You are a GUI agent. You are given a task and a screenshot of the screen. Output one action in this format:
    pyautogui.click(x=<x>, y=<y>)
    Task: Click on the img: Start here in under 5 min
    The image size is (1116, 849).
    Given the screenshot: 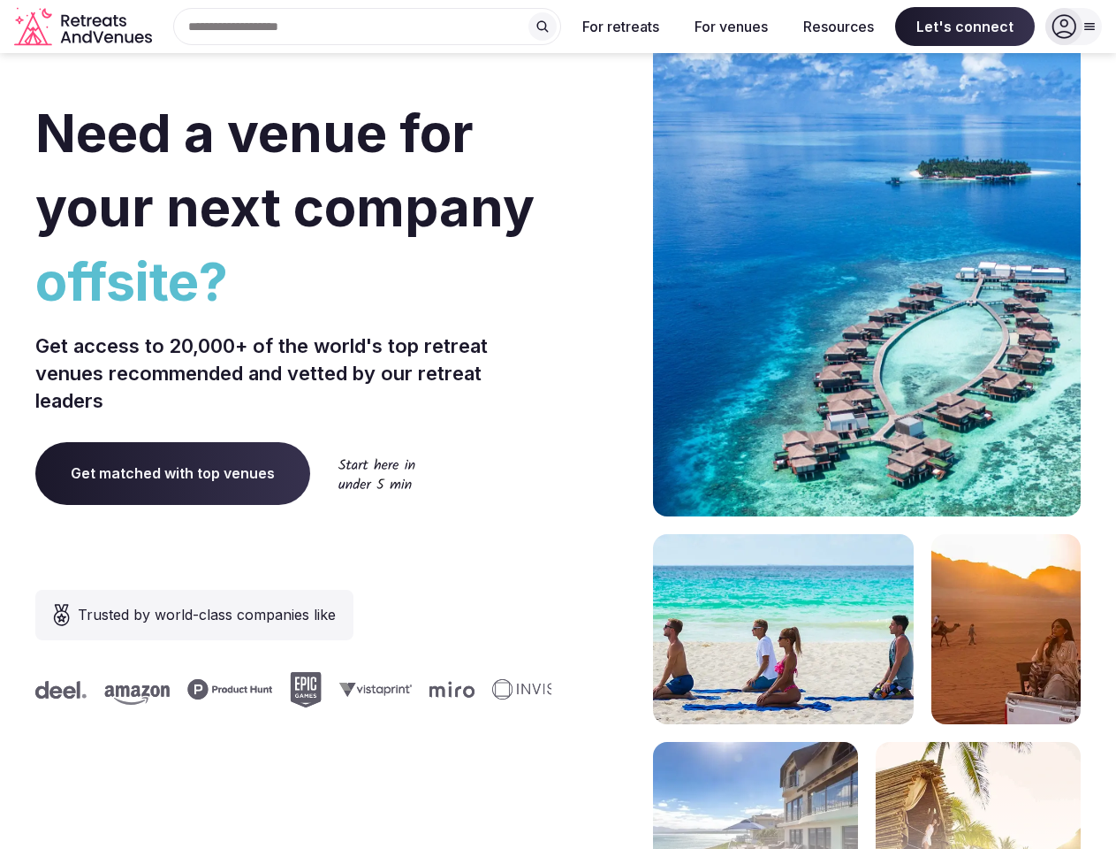 What is the action you would take?
    pyautogui.click(x=377, y=473)
    